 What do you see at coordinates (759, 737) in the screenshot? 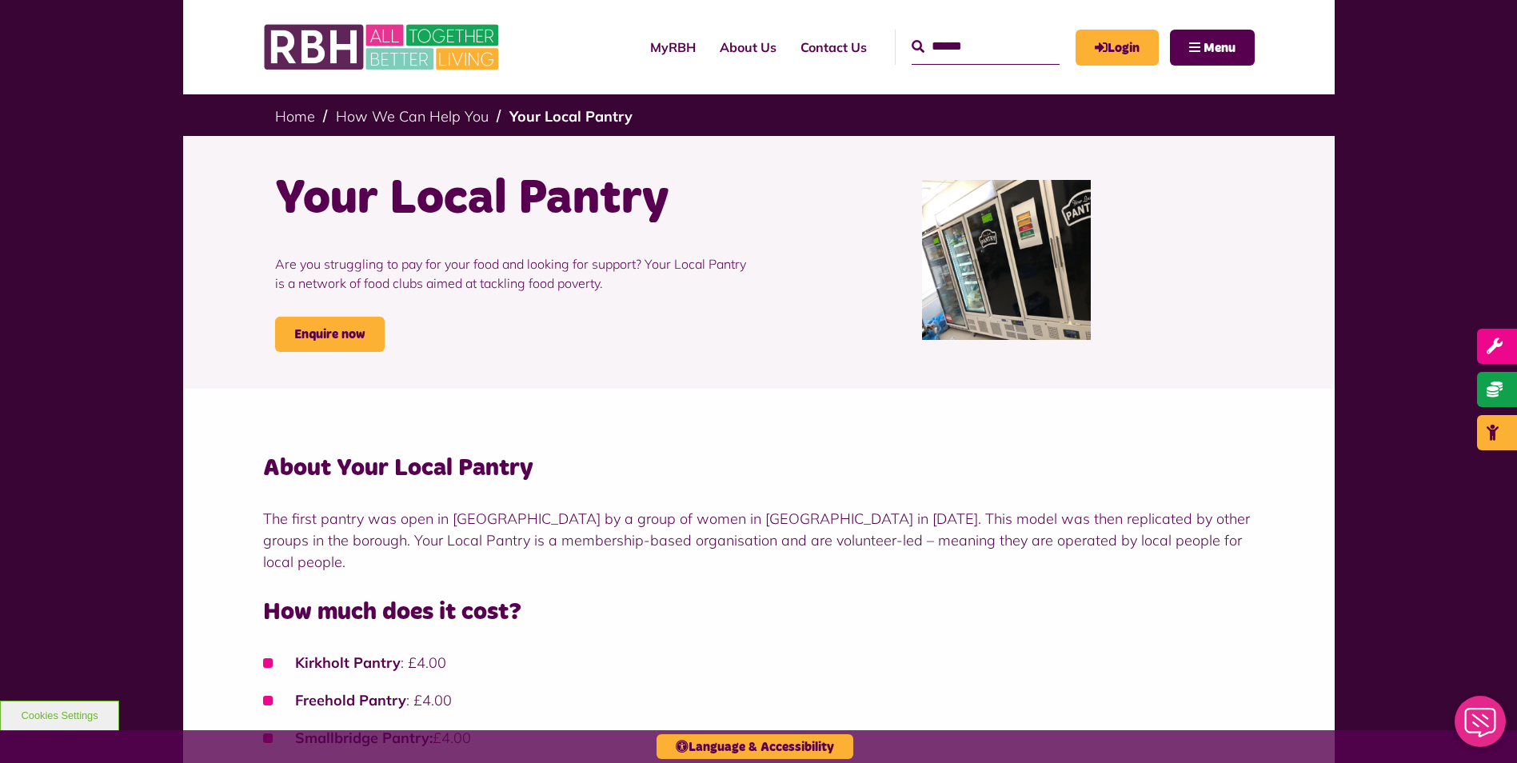
I see `li: £4.00` at bounding box center [759, 737].